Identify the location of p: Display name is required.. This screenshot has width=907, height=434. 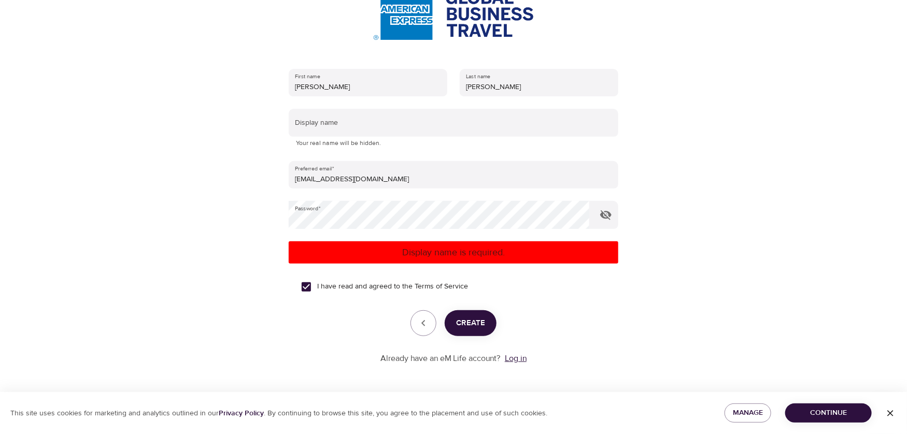
(453, 252).